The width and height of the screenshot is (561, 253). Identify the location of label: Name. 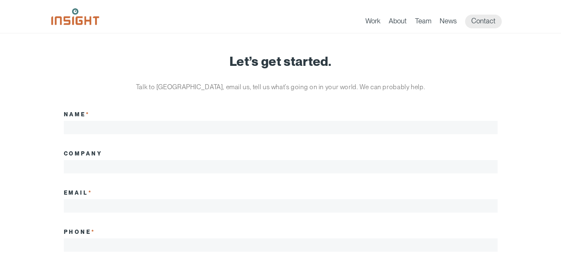
(77, 114).